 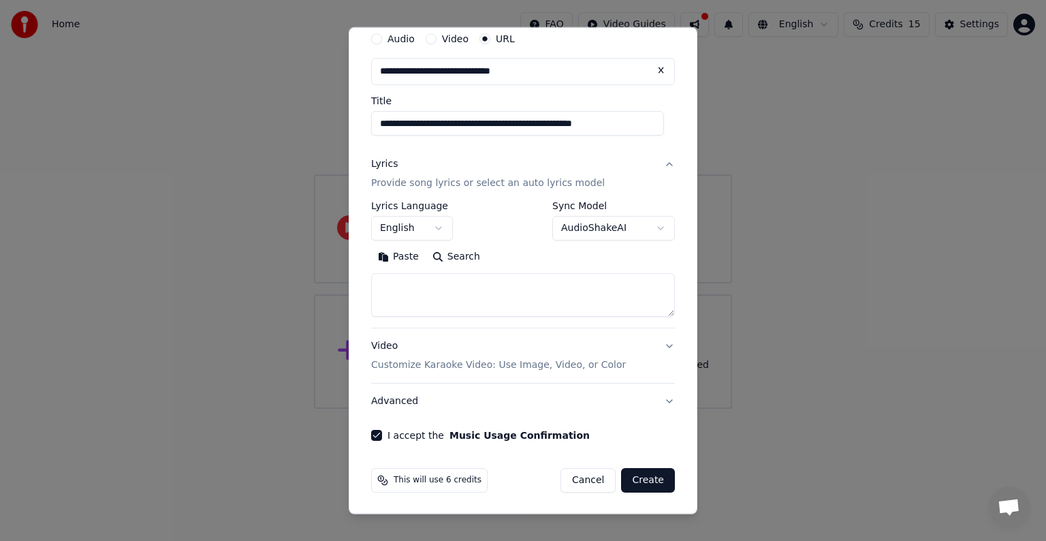 I want to click on label: I accept the, so click(x=488, y=435).